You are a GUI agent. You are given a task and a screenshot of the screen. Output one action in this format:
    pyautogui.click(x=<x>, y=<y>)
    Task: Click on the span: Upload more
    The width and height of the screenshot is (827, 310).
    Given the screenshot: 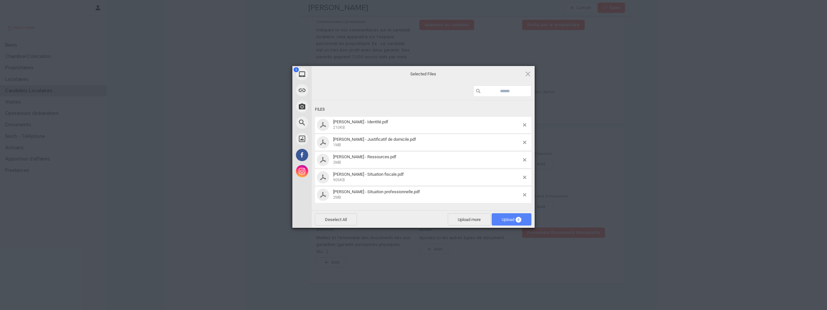 What is the action you would take?
    pyautogui.click(x=469, y=219)
    